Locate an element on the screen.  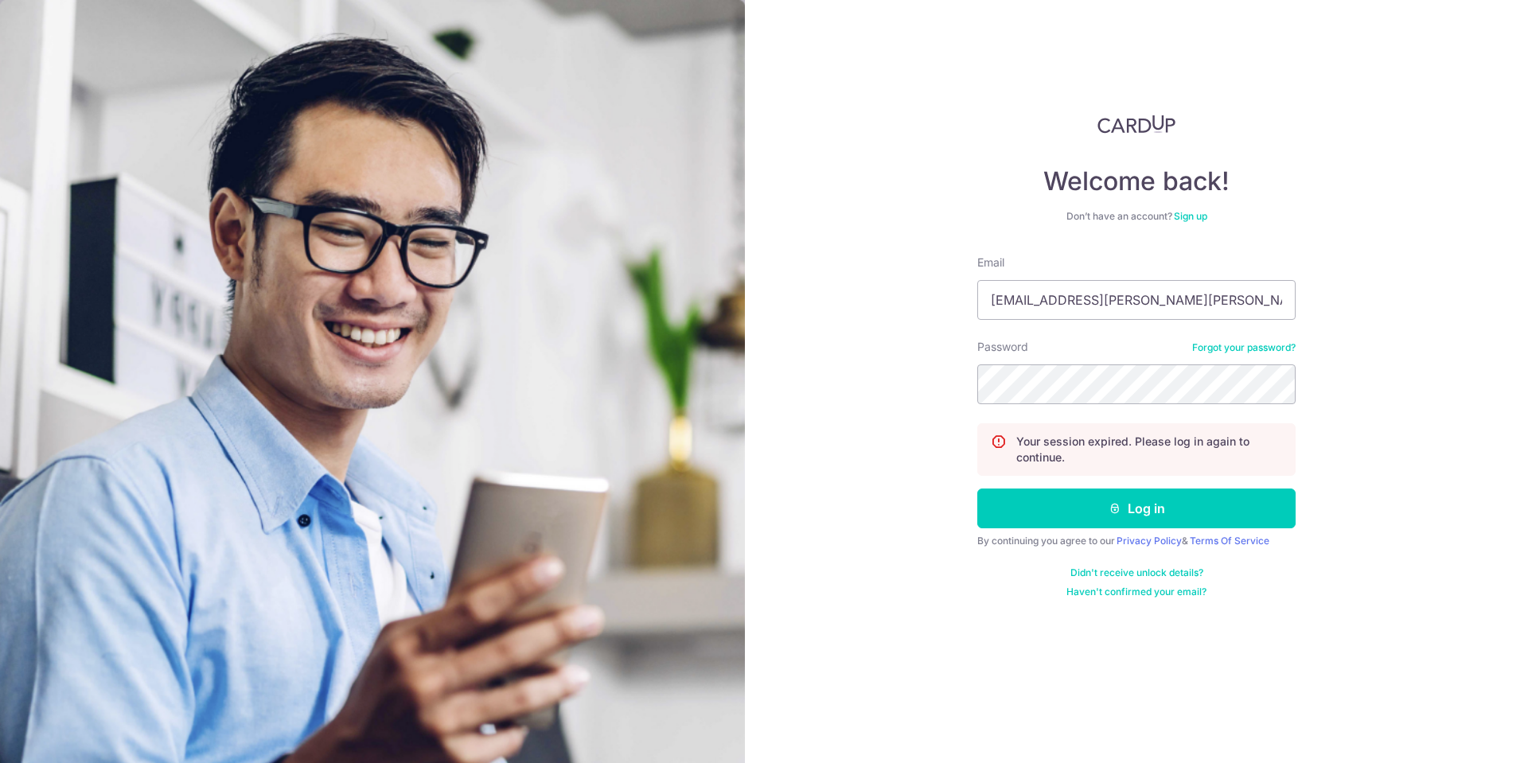
p: Your session expired. Please log in again to continue. is located at coordinates (1149, 450).